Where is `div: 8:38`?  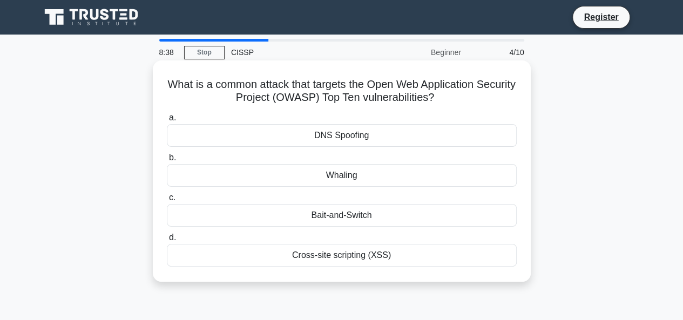 div: 8:38 is located at coordinates (169, 52).